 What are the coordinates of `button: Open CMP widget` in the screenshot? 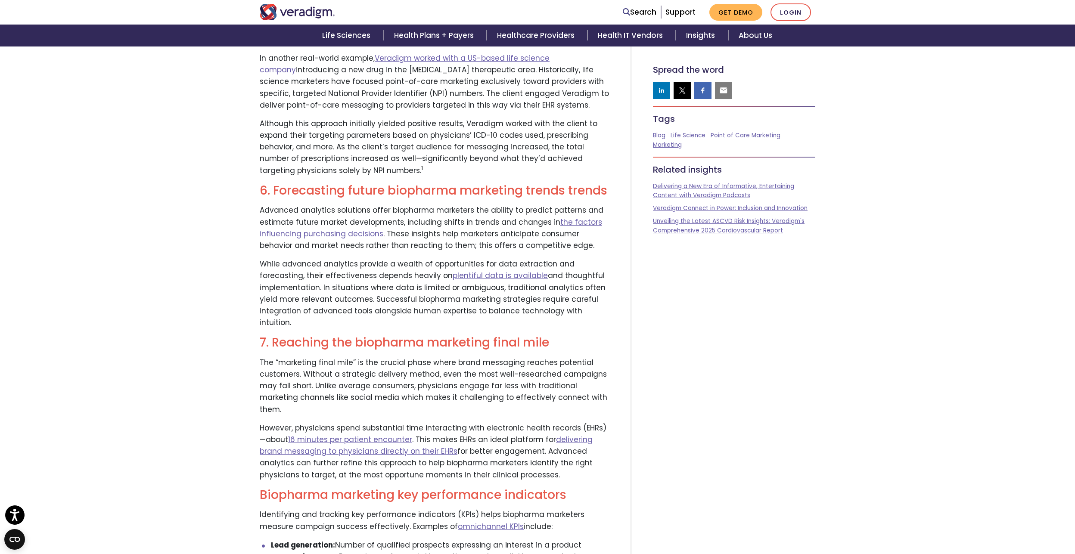 It's located at (15, 540).